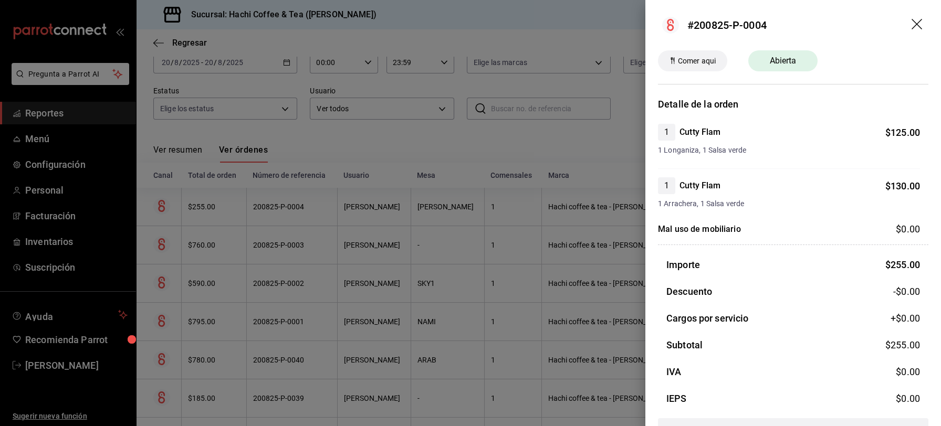 This screenshot has width=941, height=426. I want to click on span: 1 Longaniza, 1 Salsa verde, so click(788, 150).